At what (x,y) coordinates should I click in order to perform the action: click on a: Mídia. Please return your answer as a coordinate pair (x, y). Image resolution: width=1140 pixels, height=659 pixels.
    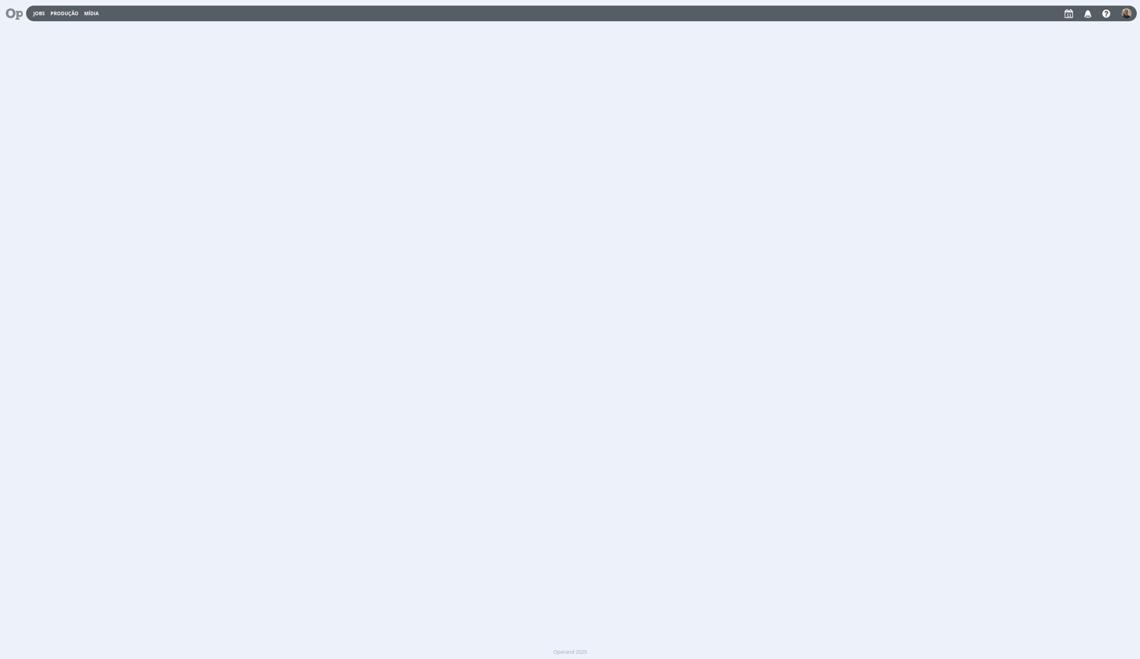
    Looking at the image, I should click on (91, 13).